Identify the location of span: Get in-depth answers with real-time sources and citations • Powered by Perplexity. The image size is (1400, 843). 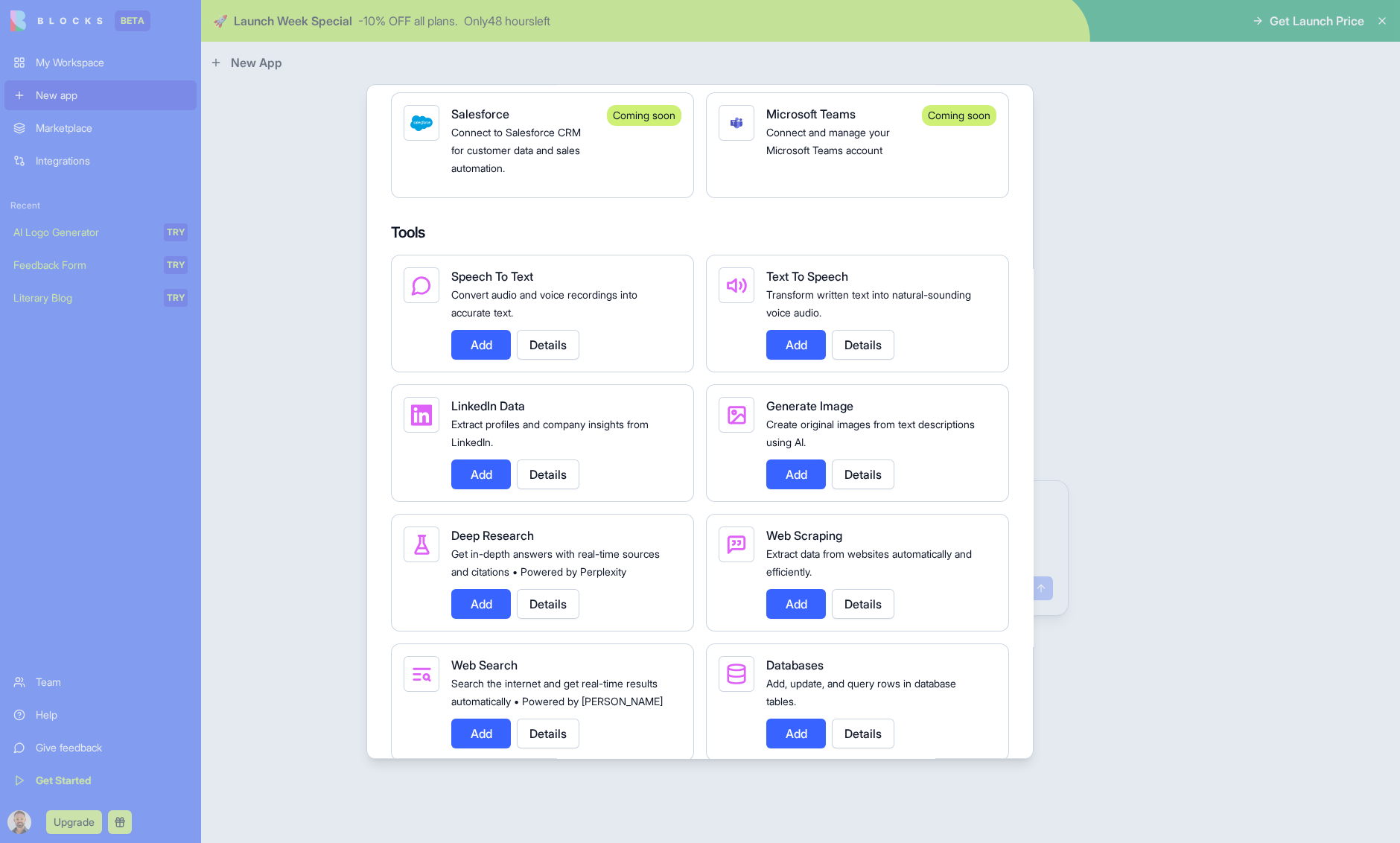
(556, 562).